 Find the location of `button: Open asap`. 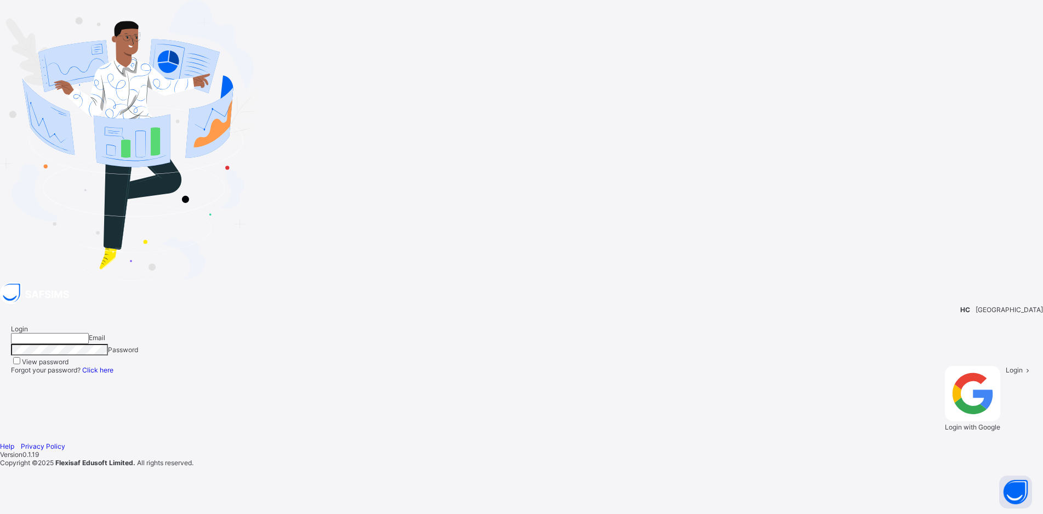

button: Open asap is located at coordinates (1016, 492).